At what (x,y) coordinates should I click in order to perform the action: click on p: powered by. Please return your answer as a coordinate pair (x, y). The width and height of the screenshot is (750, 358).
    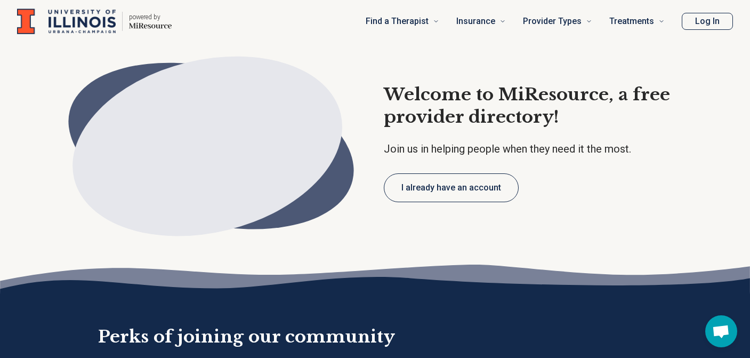
    Looking at the image, I should click on (150, 17).